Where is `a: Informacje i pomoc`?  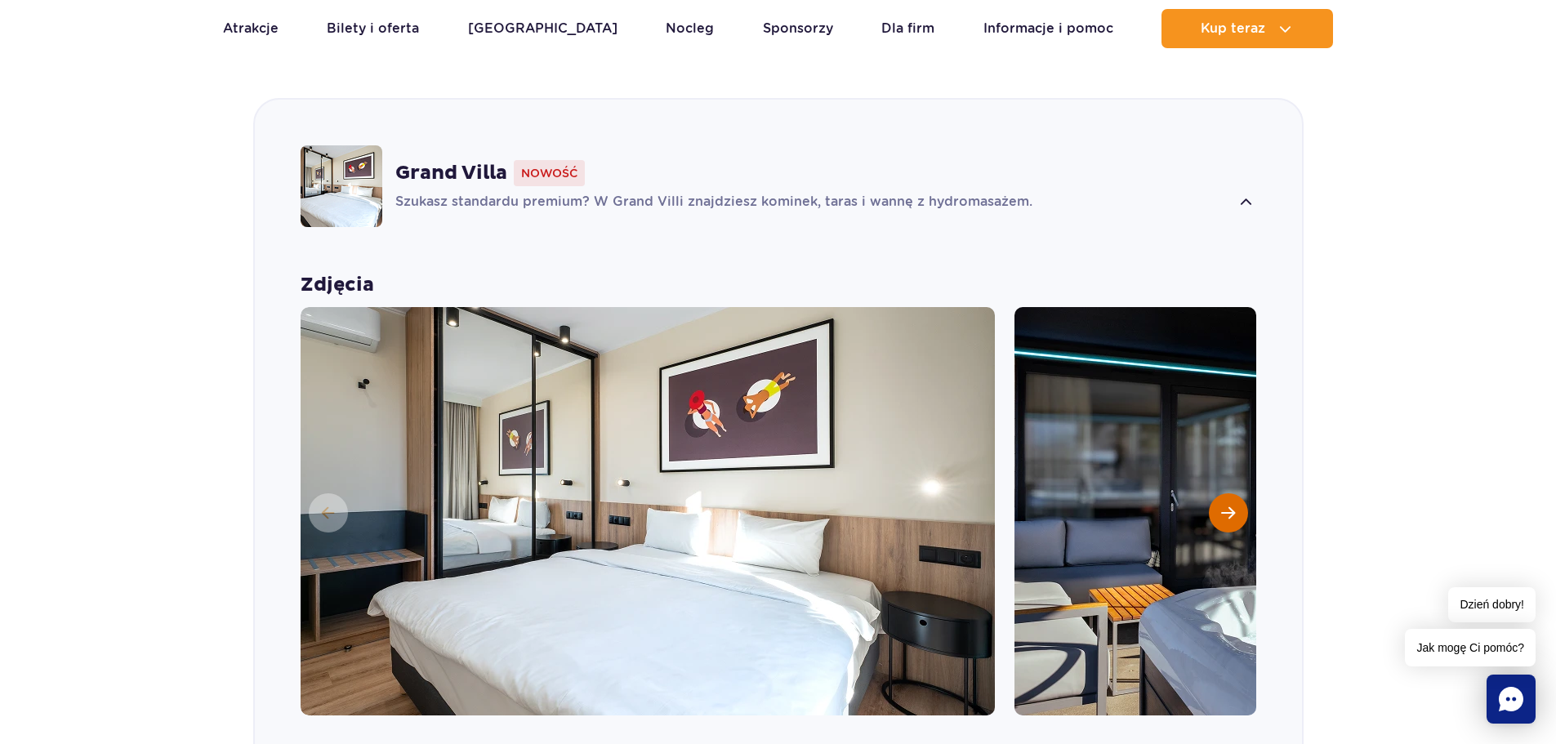
a: Informacje i pomoc is located at coordinates (1048, 29).